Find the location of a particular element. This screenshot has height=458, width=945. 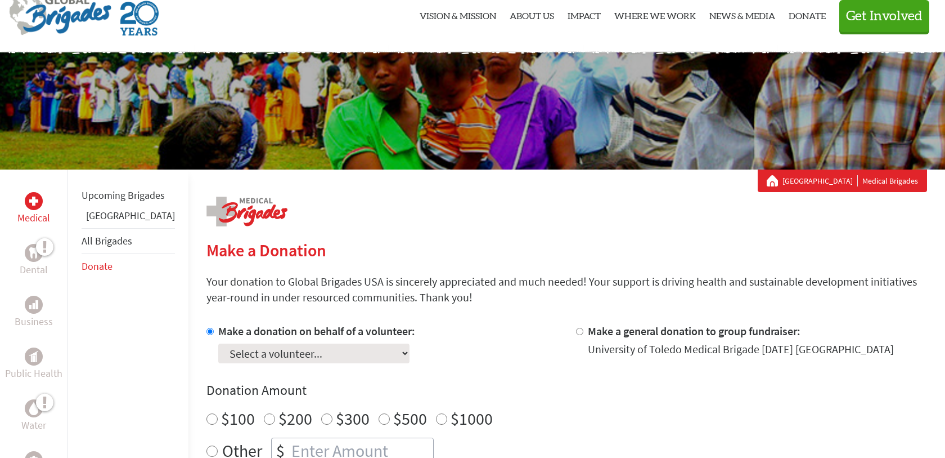

div: Medical Brigades is located at coordinates (842, 181).